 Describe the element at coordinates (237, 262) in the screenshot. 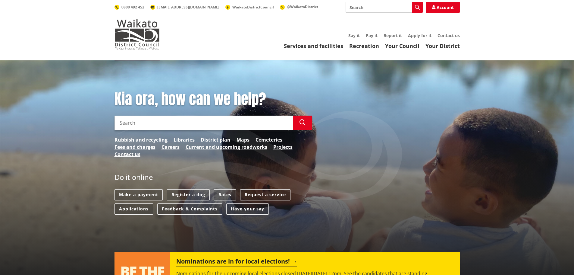

I see `h2: Nominations are in for local elections!` at that location.